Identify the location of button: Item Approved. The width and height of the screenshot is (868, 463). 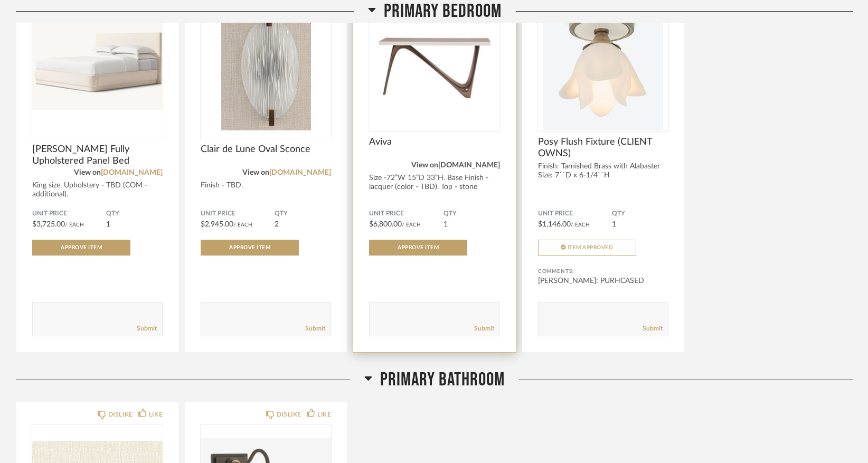
(587, 248).